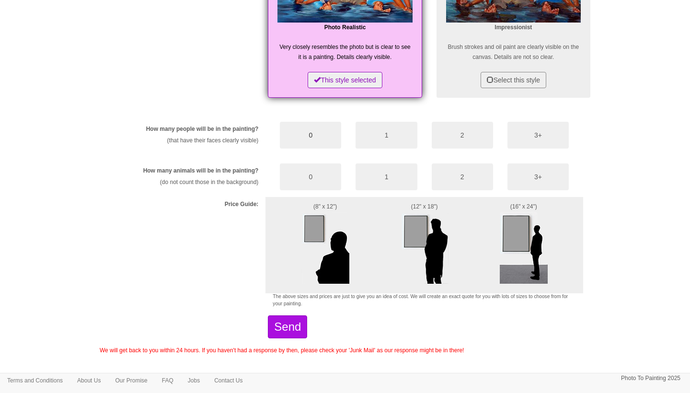 The height and width of the screenshot is (393, 690). What do you see at coordinates (344, 27) in the screenshot?
I see `p: Photo Realistic` at bounding box center [344, 27].